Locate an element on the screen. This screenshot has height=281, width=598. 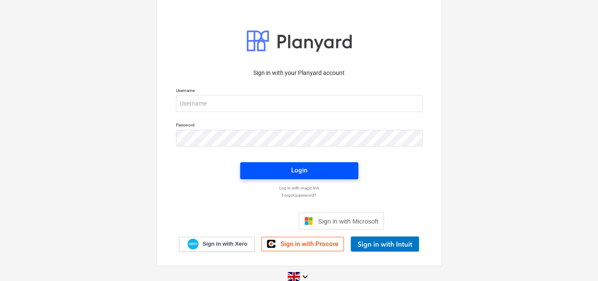
a: Log in with magic link is located at coordinates (299, 188).